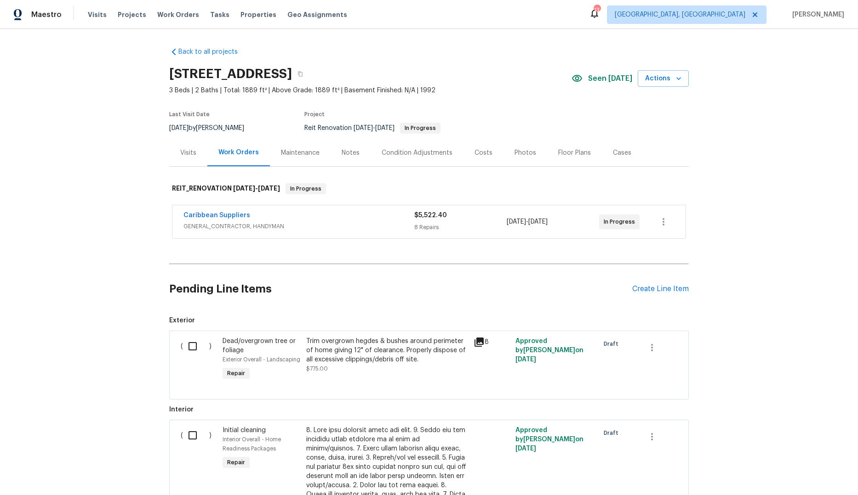  Describe the element at coordinates (417, 153) in the screenshot. I see `div: Condition Adjustments` at that location.